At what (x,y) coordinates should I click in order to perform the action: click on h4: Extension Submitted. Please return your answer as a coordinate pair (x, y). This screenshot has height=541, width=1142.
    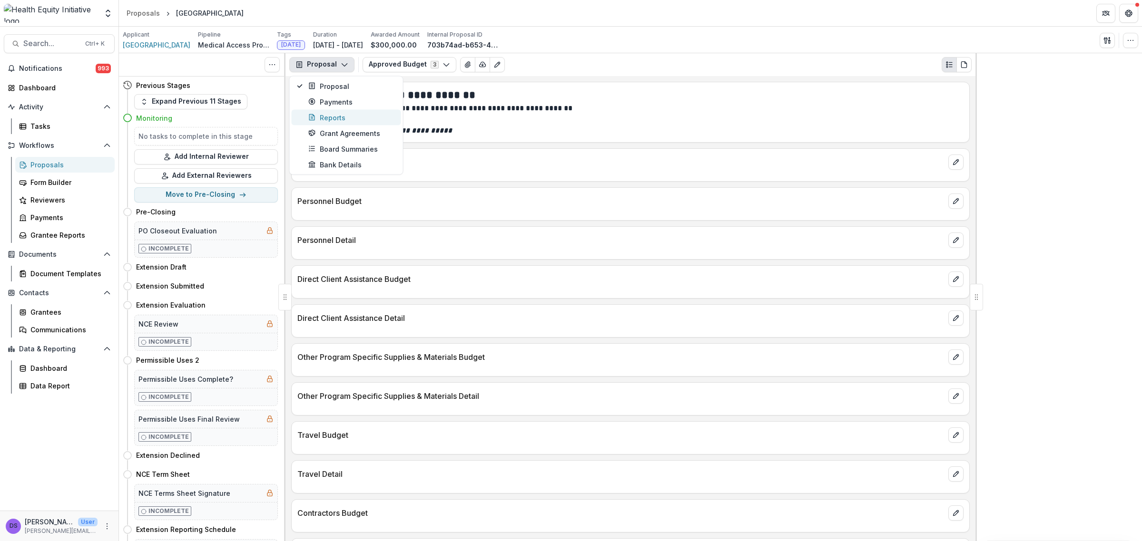
    Looking at the image, I should click on (170, 286).